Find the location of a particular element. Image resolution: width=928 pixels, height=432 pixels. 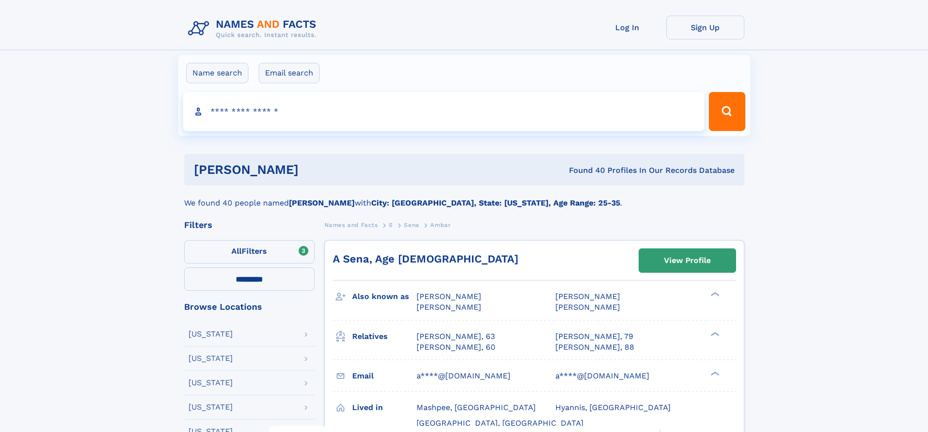

span: S is located at coordinates (391, 225).